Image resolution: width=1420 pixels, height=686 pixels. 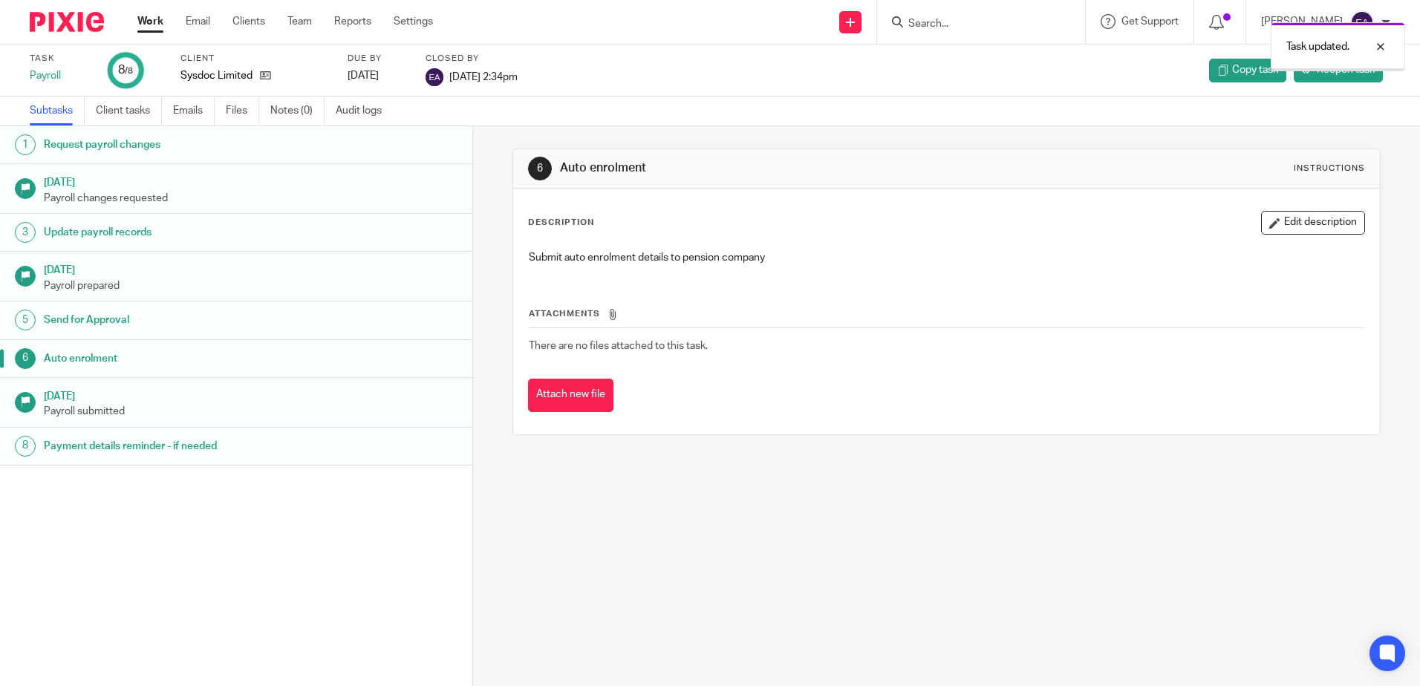 I want to click on a: Settings, so click(x=413, y=22).